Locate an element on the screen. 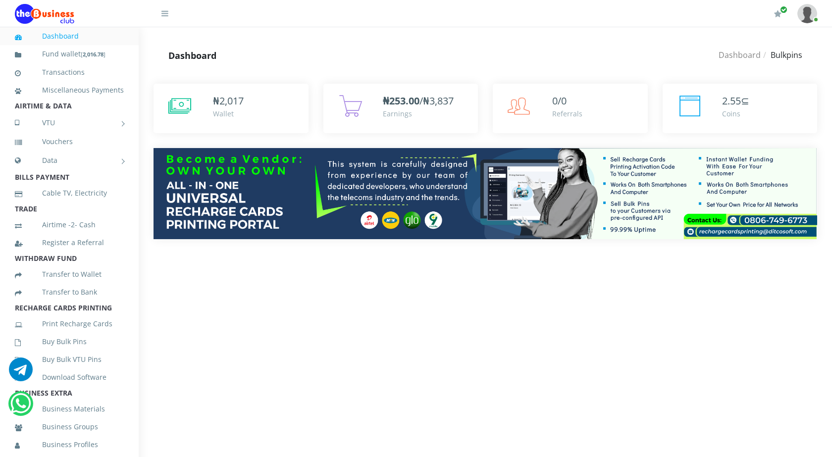 The width and height of the screenshot is (832, 457). span: Renew/Upgrade Subscription is located at coordinates (784, 9).